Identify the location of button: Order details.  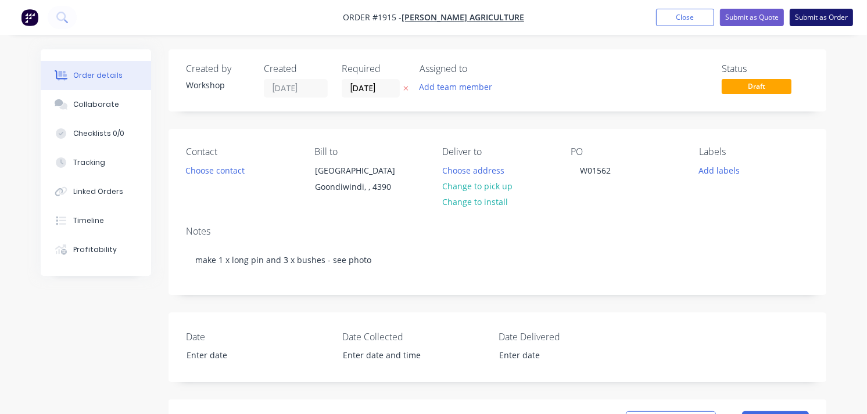
(96, 76).